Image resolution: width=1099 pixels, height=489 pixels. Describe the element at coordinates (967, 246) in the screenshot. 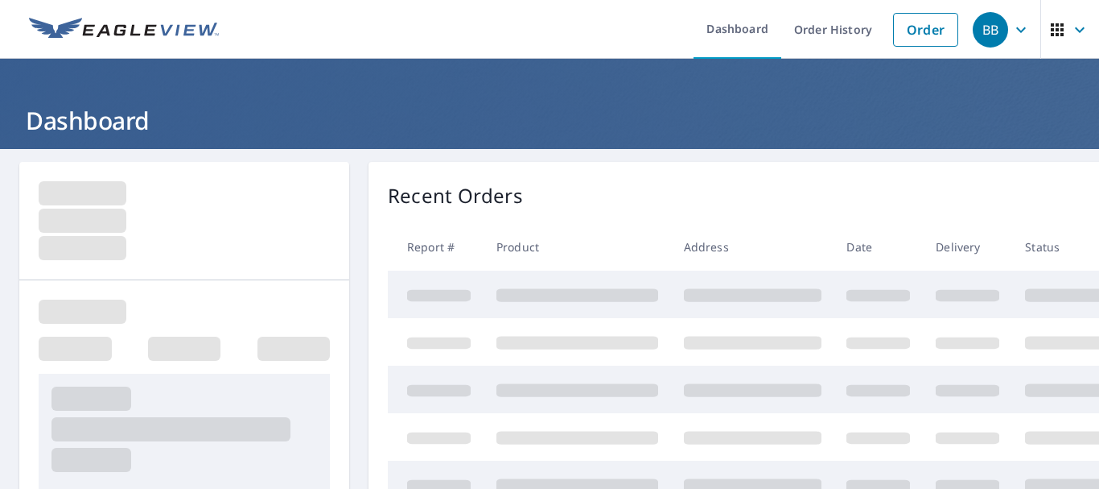

I see `th: Delivery` at that location.